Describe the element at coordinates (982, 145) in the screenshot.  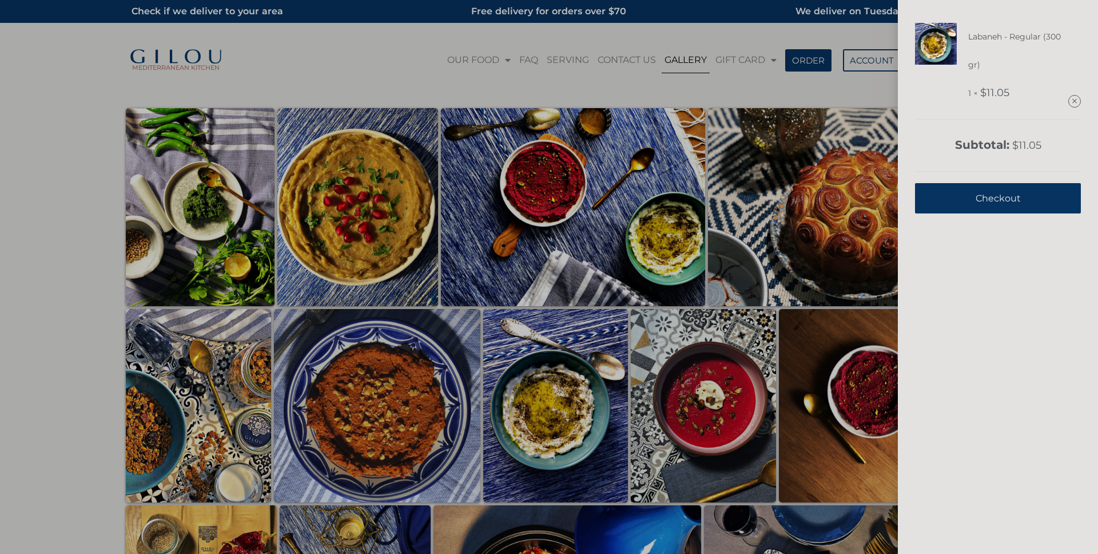
I see `strong: Subtotal:` at that location.